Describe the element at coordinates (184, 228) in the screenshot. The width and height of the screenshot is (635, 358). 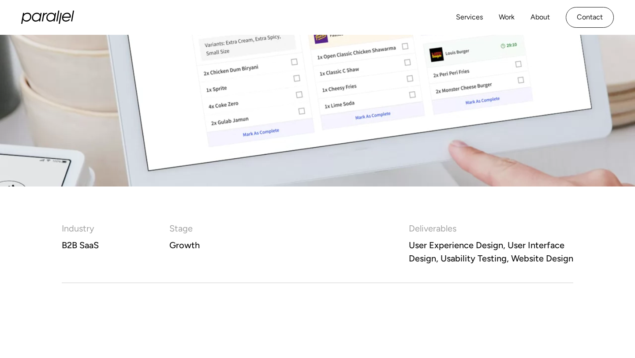
I see `h3: Stage` at that location.